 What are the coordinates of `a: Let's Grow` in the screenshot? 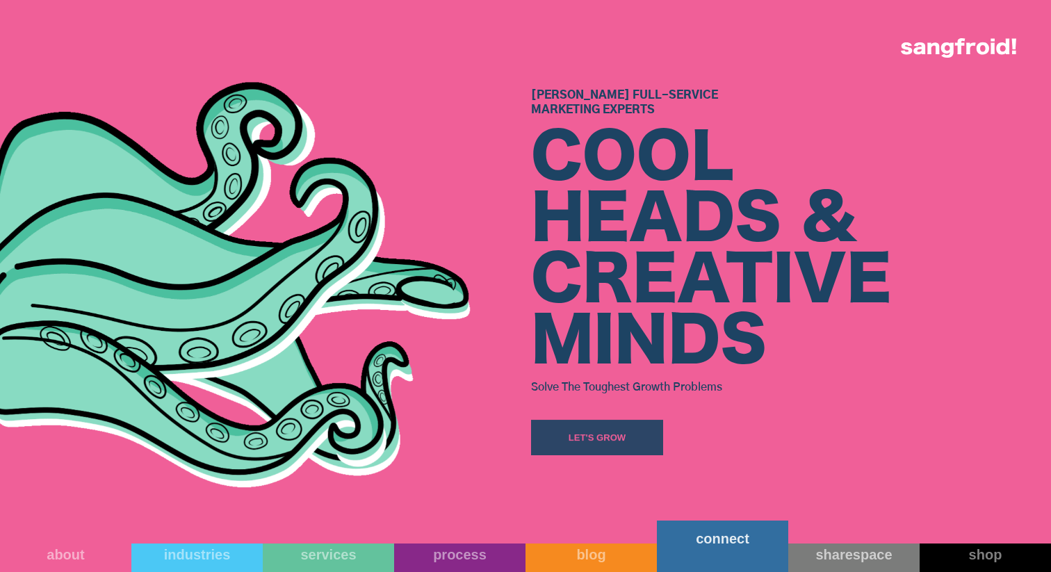 It's located at (597, 437).